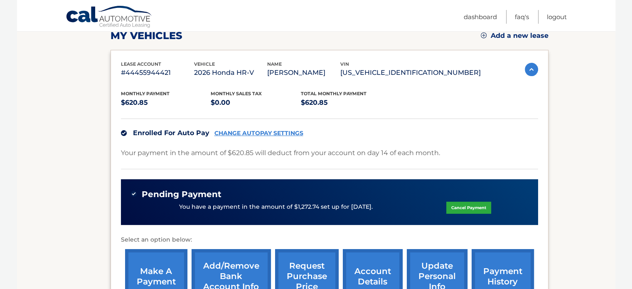 This screenshot has height=289, width=632. What do you see at coordinates (256, 103) in the screenshot?
I see `p: $0.00` at bounding box center [256, 103].